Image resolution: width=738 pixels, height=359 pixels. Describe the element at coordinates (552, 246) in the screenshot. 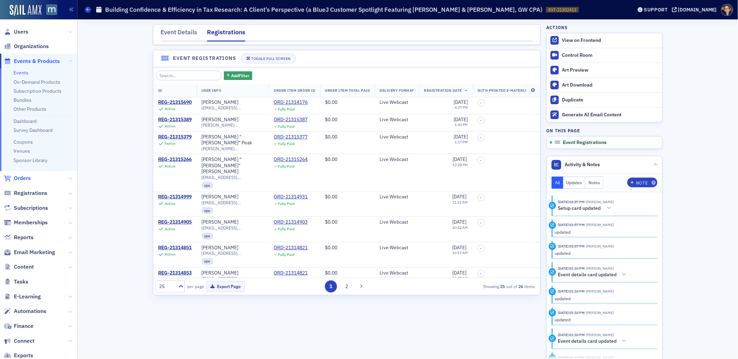

I see `div: Update` at that location.